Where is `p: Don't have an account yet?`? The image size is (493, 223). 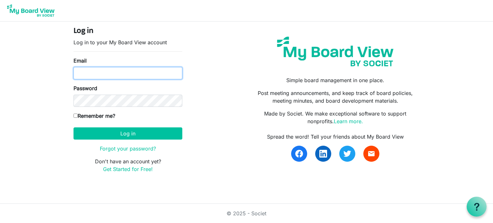
p: Don't have an account yet? is located at coordinates (128, 165).